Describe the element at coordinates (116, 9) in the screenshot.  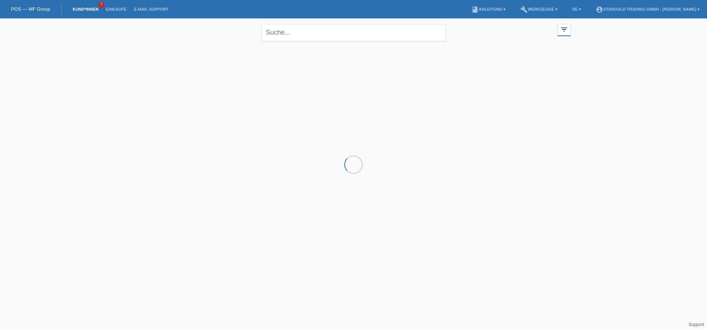
I see `a: Einkäufe` at that location.